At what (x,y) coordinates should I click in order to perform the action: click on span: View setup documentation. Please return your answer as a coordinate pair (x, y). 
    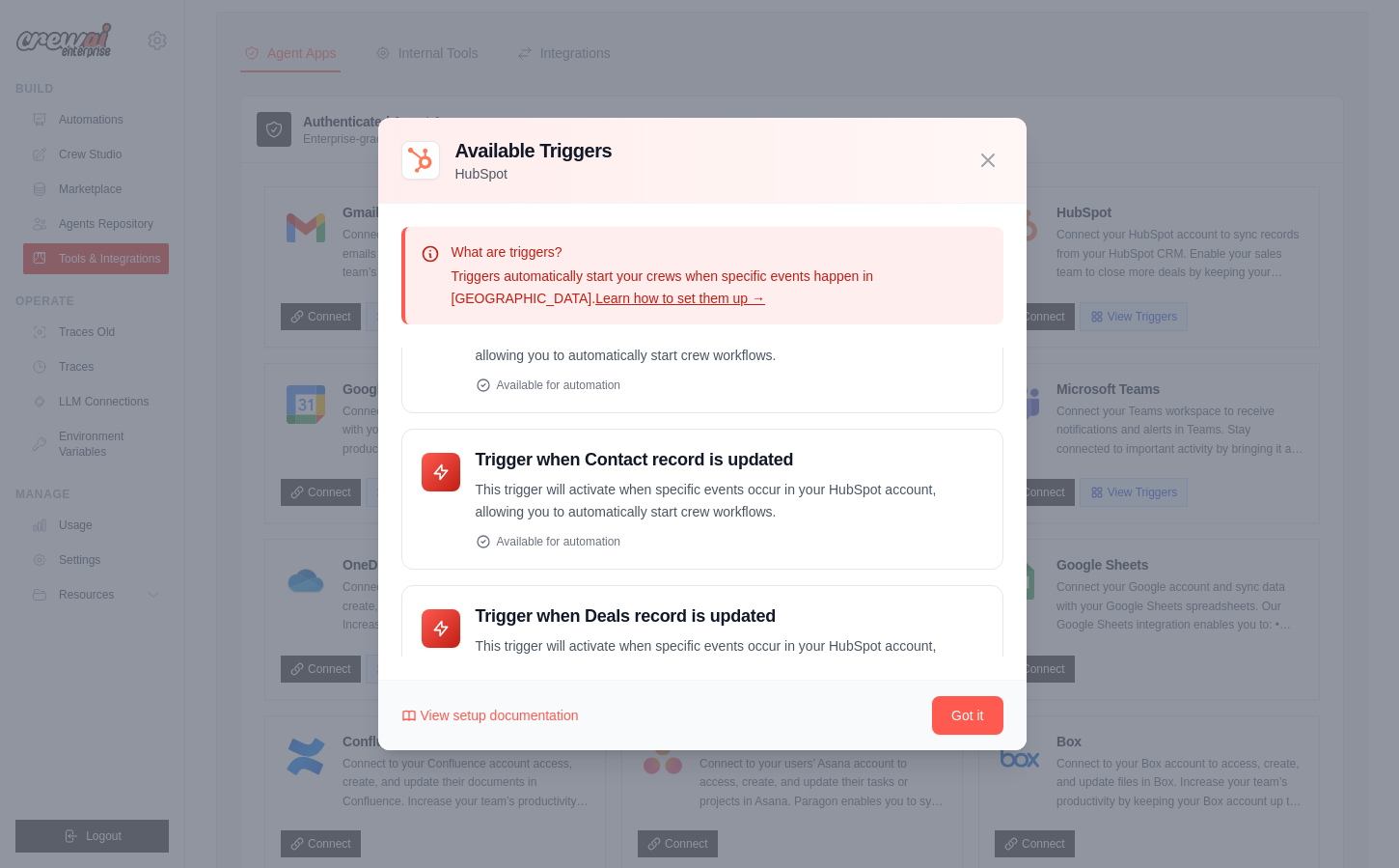
    Looking at the image, I should click on (500, 715).